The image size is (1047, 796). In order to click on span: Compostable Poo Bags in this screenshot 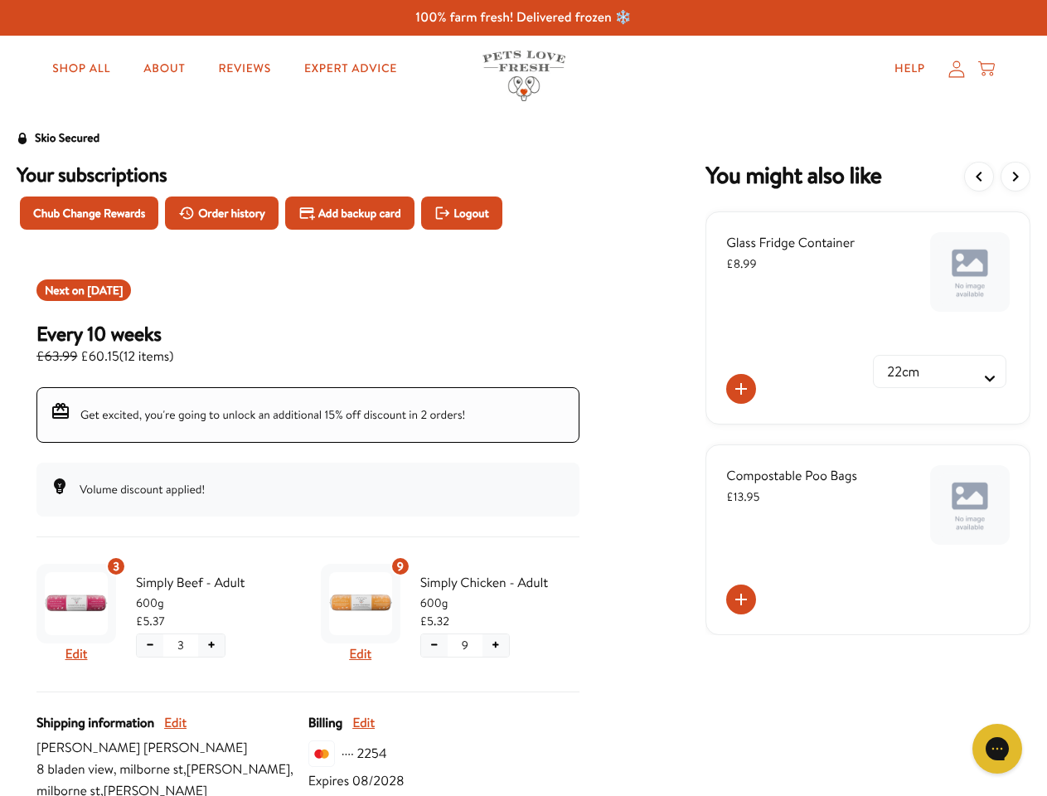, I will do `click(791, 476)`.